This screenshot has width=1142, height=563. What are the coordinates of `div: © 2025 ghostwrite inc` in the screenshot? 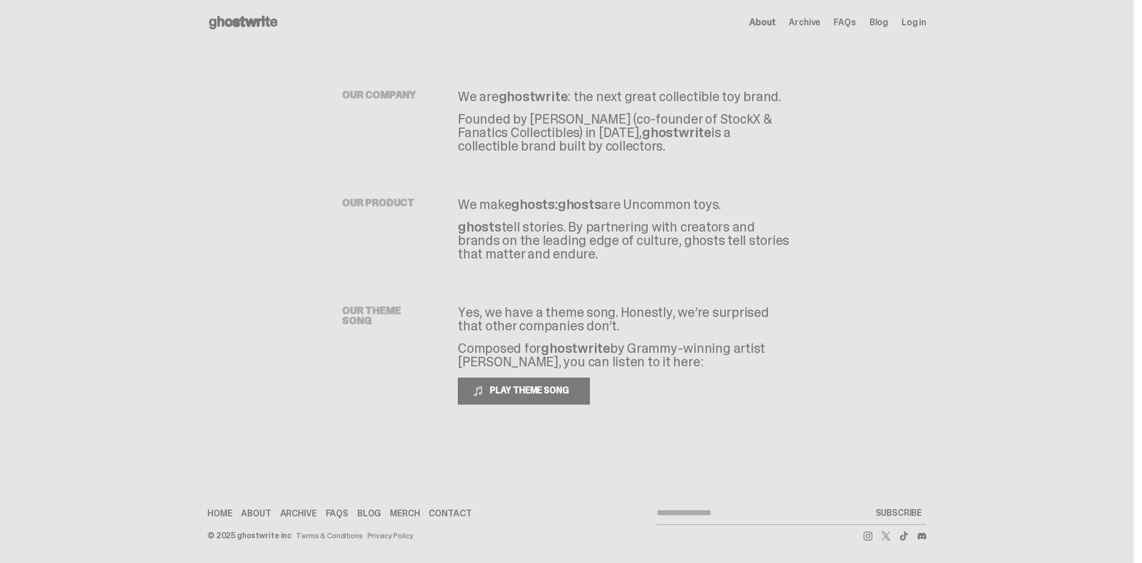 It's located at (249, 535).